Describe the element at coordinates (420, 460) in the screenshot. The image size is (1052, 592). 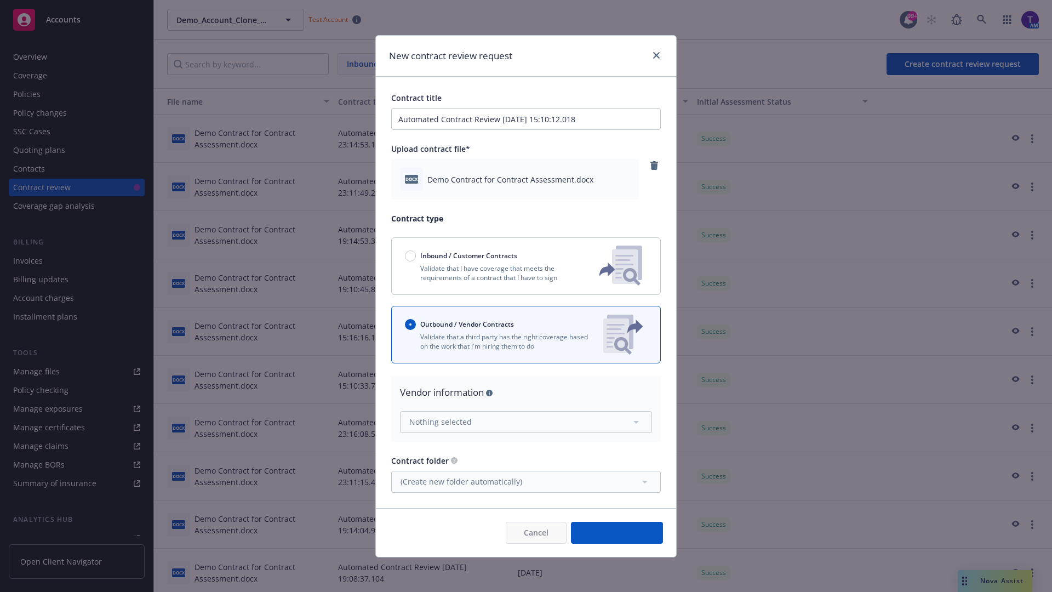
I see `span: Contract folder` at that location.